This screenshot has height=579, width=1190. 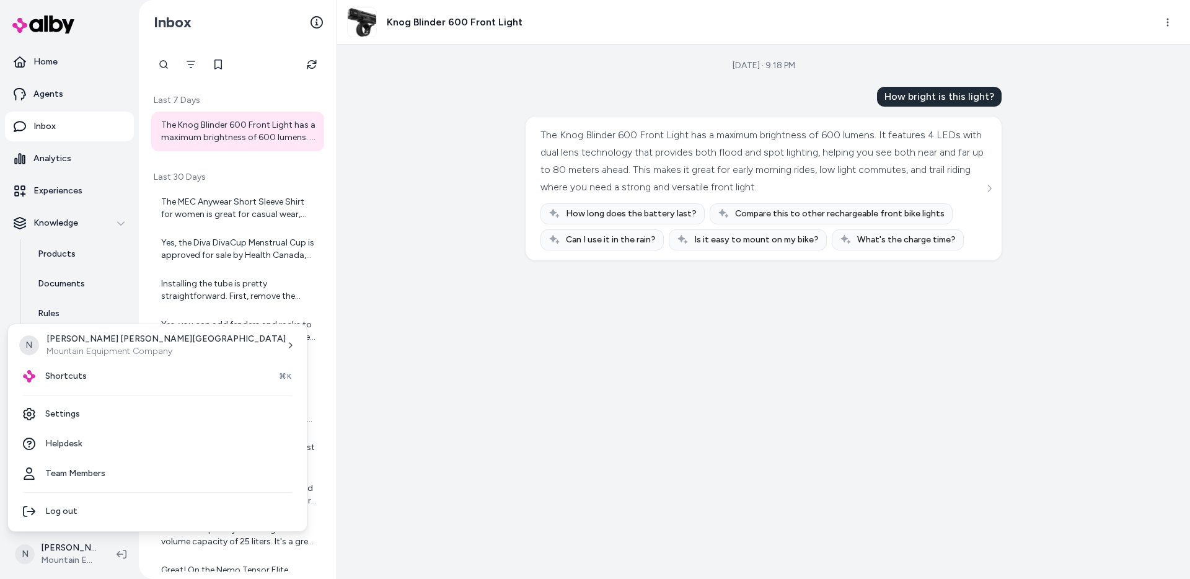 What do you see at coordinates (166, 352) in the screenshot?
I see `p: Mountain Equipment Company` at bounding box center [166, 352].